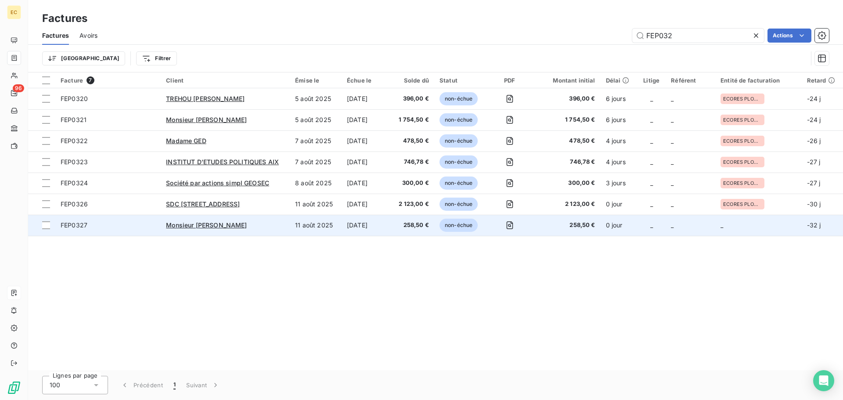 This screenshot has width=843, height=400. Describe the element at coordinates (74, 183) in the screenshot. I see `span: FEP0324` at that location.